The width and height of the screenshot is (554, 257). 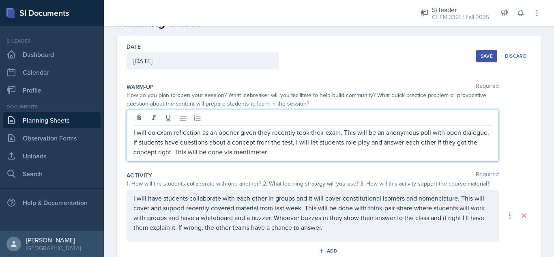 I want to click on div: Documents, so click(x=52, y=107).